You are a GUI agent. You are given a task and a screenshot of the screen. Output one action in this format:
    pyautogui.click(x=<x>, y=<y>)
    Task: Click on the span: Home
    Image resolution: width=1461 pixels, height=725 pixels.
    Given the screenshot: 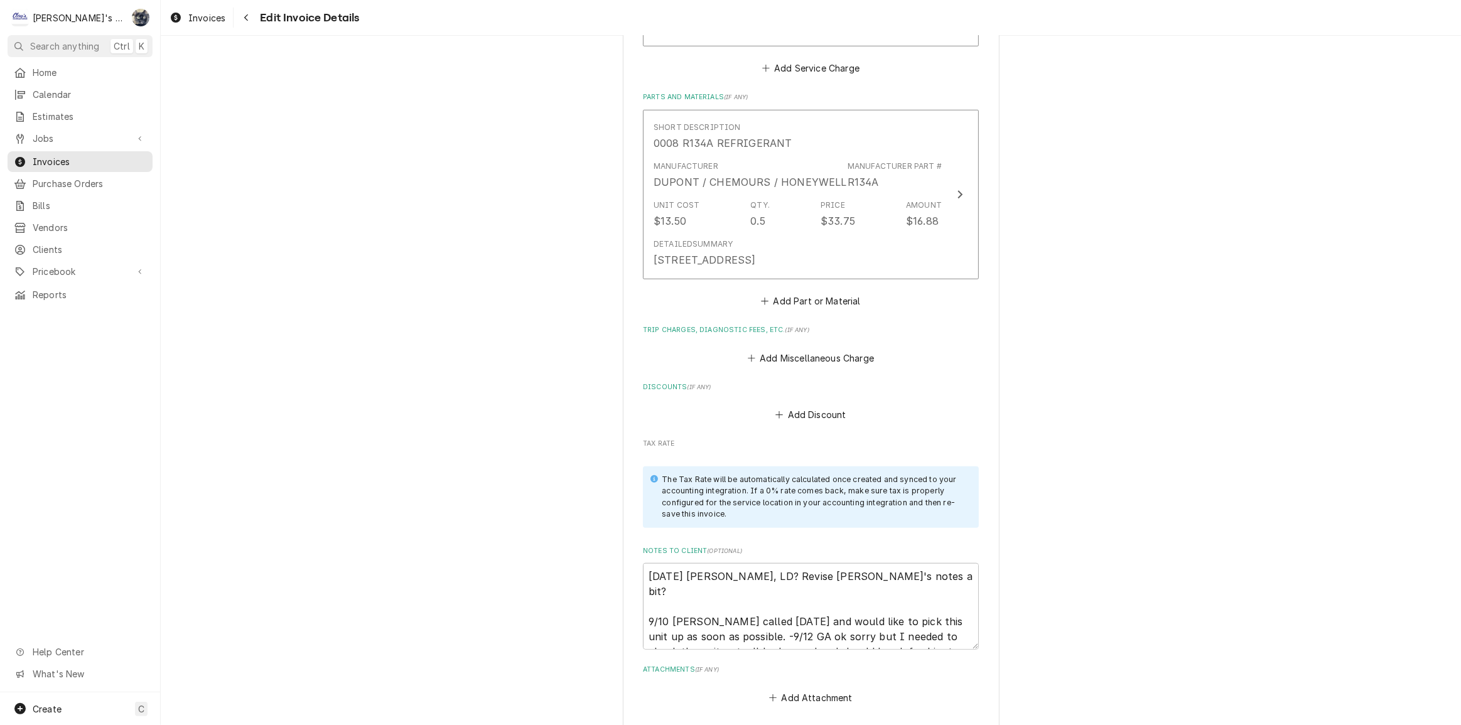 What is the action you would take?
    pyautogui.click(x=89, y=72)
    